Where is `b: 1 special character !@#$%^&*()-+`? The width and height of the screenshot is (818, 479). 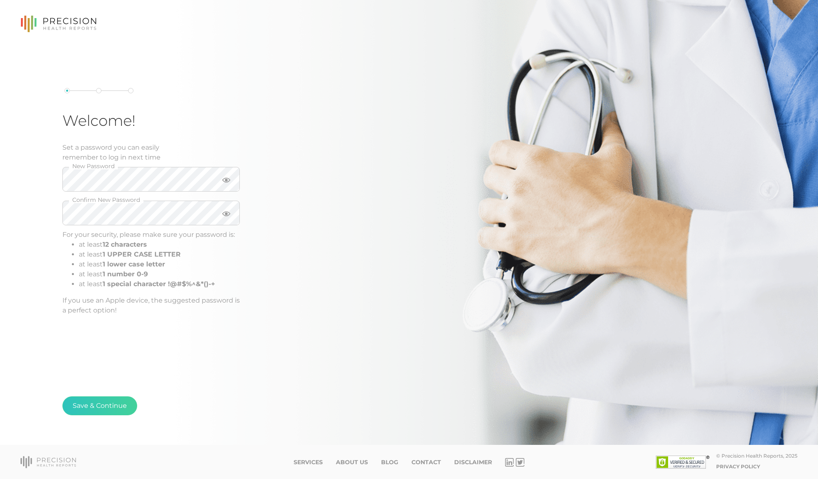 b: 1 special character !@#$%^&*()-+ is located at coordinates (159, 283).